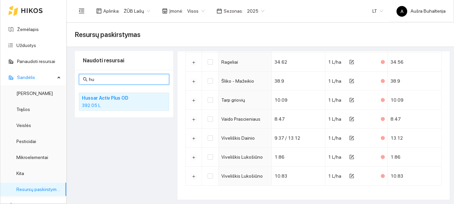 Image resolution: width=454 pixels, height=204 pixels. Describe the element at coordinates (256, 11) in the screenshot. I see `span: 2025` at that location.